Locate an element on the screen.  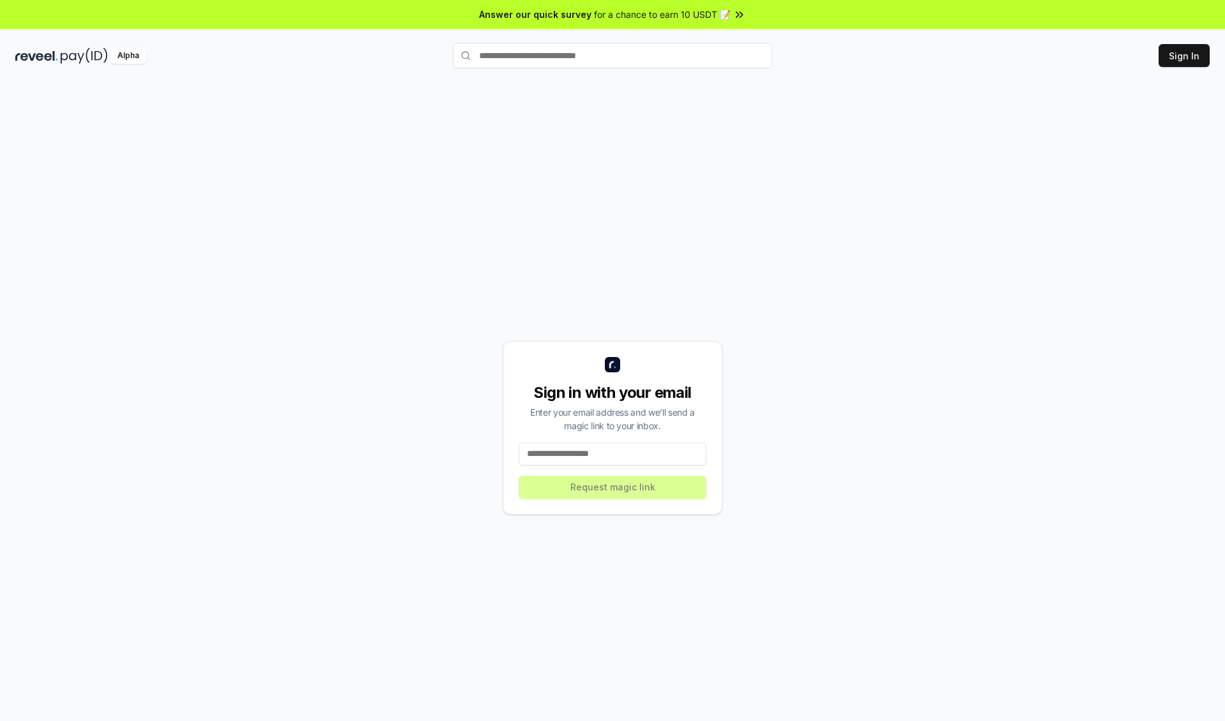
div: Alpha is located at coordinates (128, 56).